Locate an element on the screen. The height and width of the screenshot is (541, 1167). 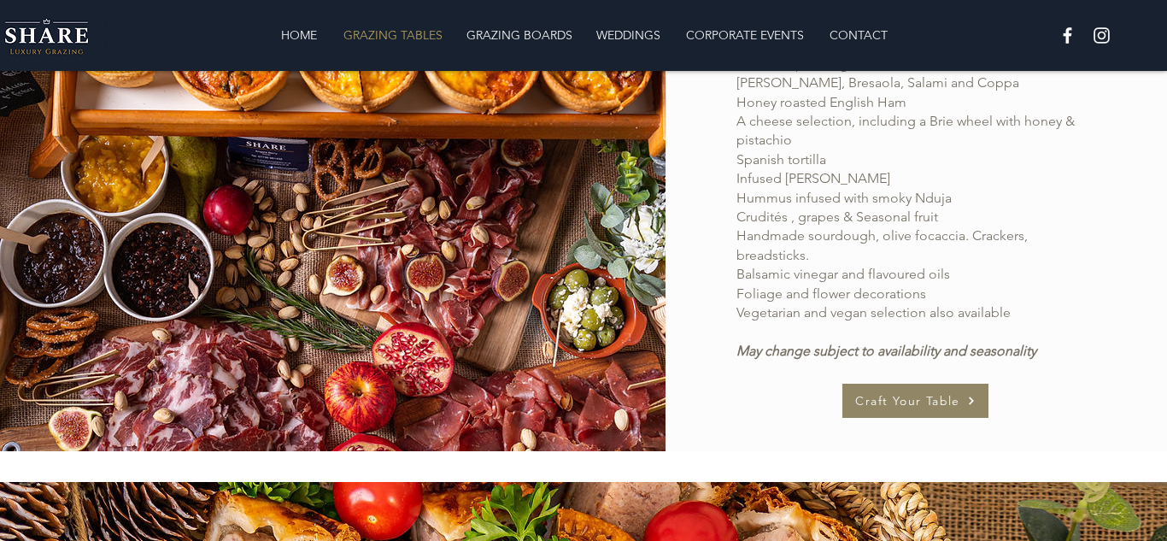
span: Hummus infused with smoky Nduja is located at coordinates (844, 197).